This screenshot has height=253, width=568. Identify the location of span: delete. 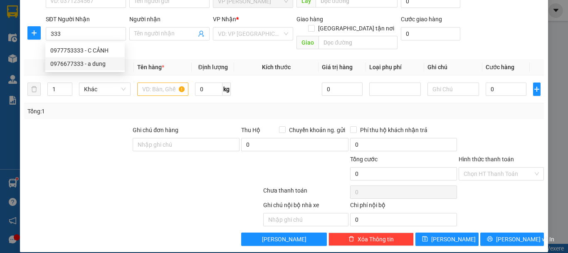
(352, 239).